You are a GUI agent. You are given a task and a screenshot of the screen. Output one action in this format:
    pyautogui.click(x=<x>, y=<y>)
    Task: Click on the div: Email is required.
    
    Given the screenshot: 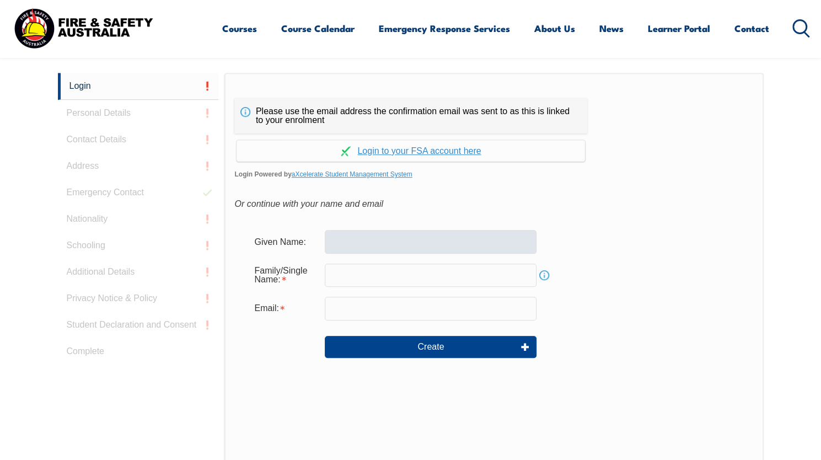 What is the action you would take?
    pyautogui.click(x=285, y=308)
    